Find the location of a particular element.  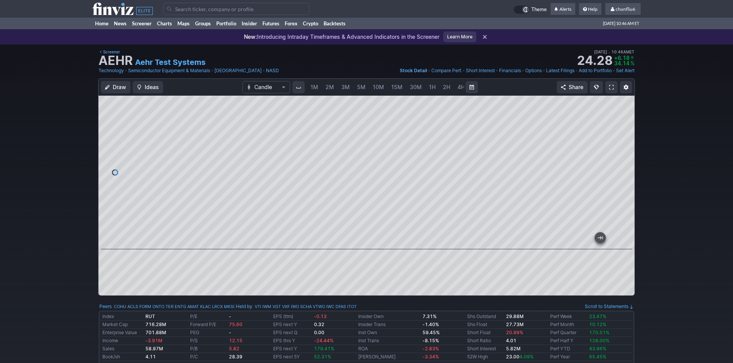

span: 20.99% is located at coordinates (514, 333).